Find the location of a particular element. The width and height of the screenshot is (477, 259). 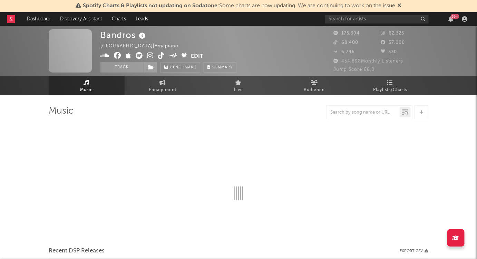

span: 68,400 is located at coordinates (346, 42).